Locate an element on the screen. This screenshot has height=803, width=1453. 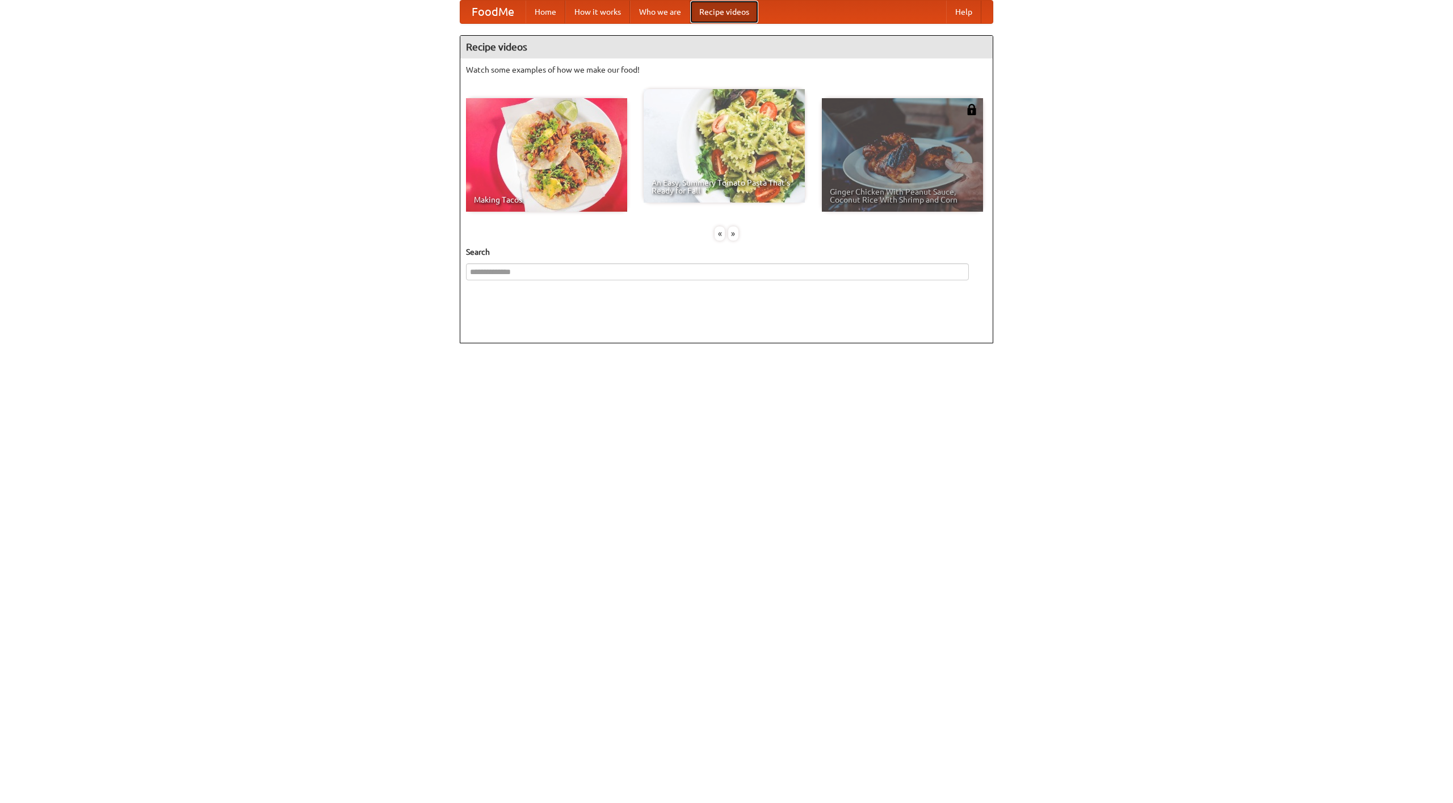
a: FoodMe is located at coordinates (493, 12).